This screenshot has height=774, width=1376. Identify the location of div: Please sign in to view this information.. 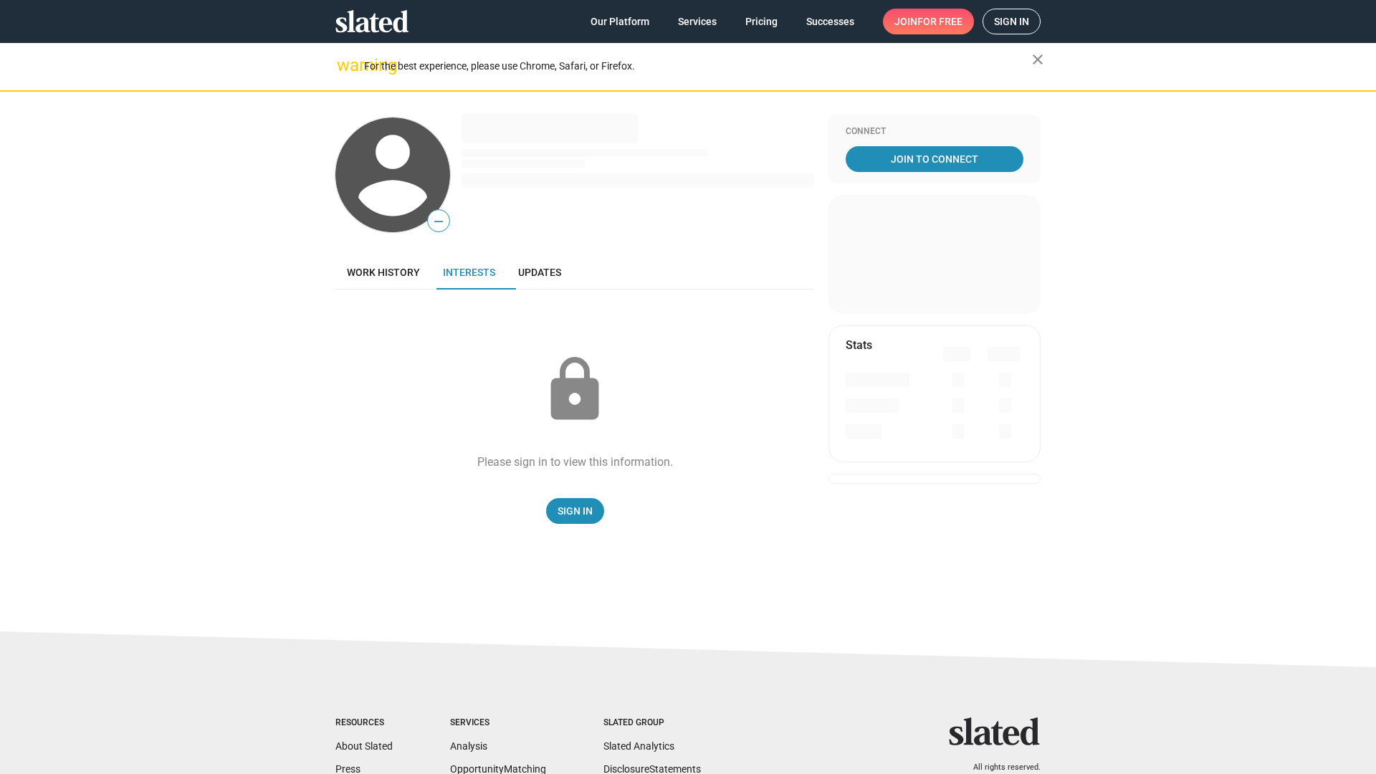
(575, 461).